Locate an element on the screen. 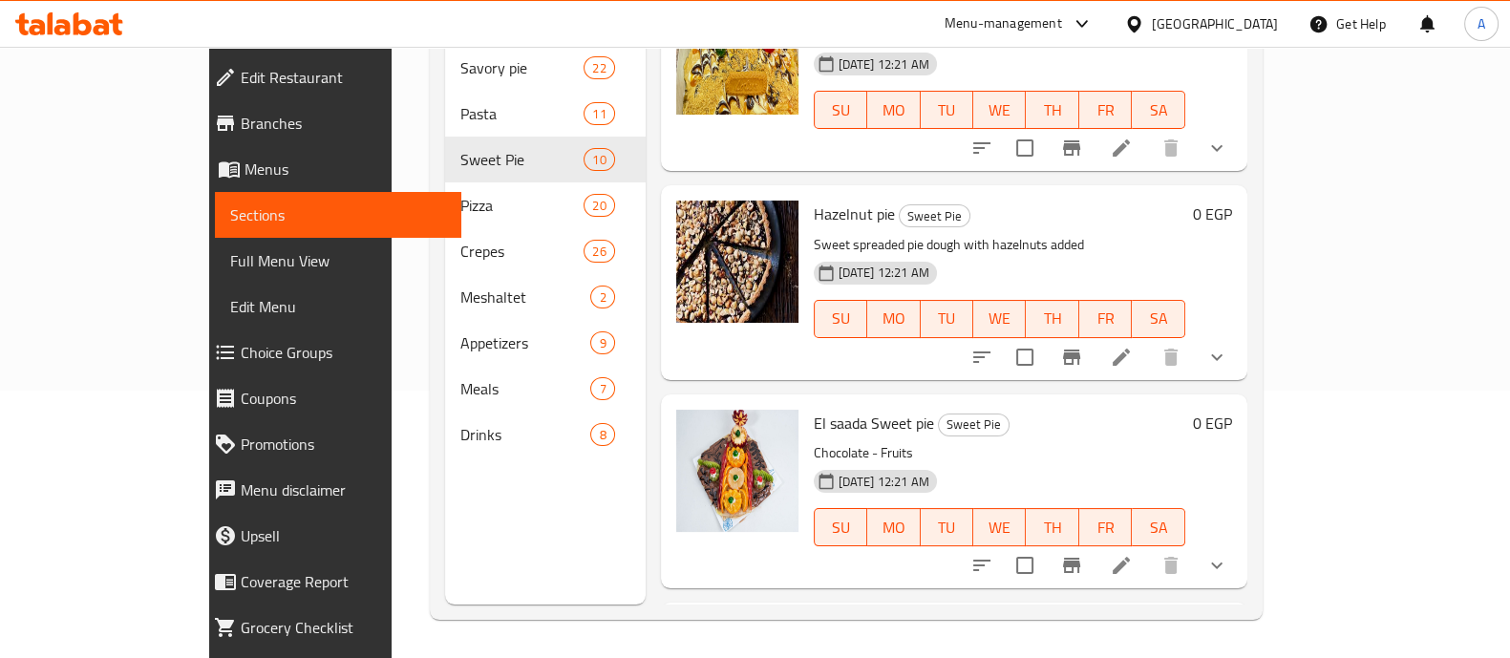 The image size is (1510, 658). div: Drinks is located at coordinates (525, 435).